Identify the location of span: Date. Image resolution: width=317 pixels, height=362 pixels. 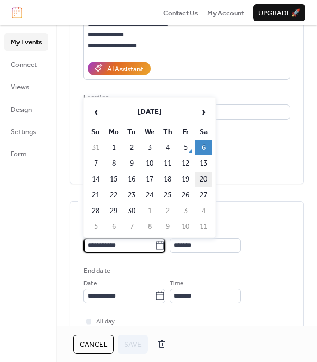
(90, 284).